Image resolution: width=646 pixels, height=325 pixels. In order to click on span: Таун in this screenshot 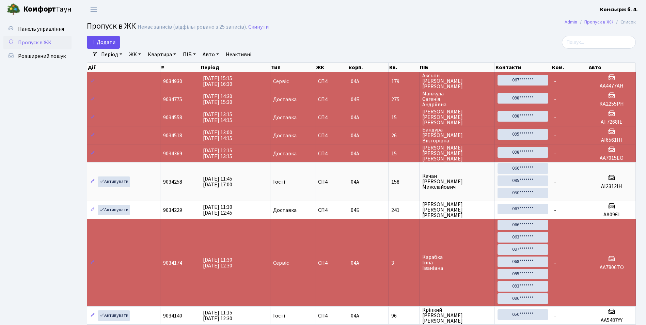, I will do `click(47, 10)`.